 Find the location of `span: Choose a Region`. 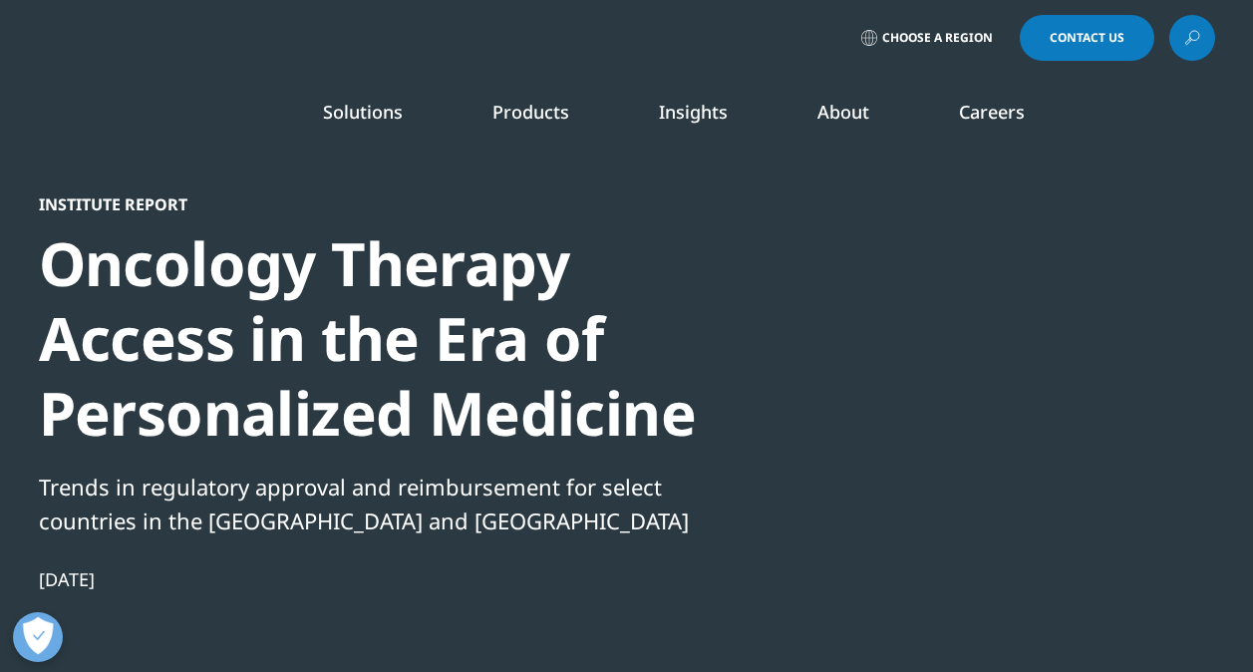

span: Choose a Region is located at coordinates (937, 38).